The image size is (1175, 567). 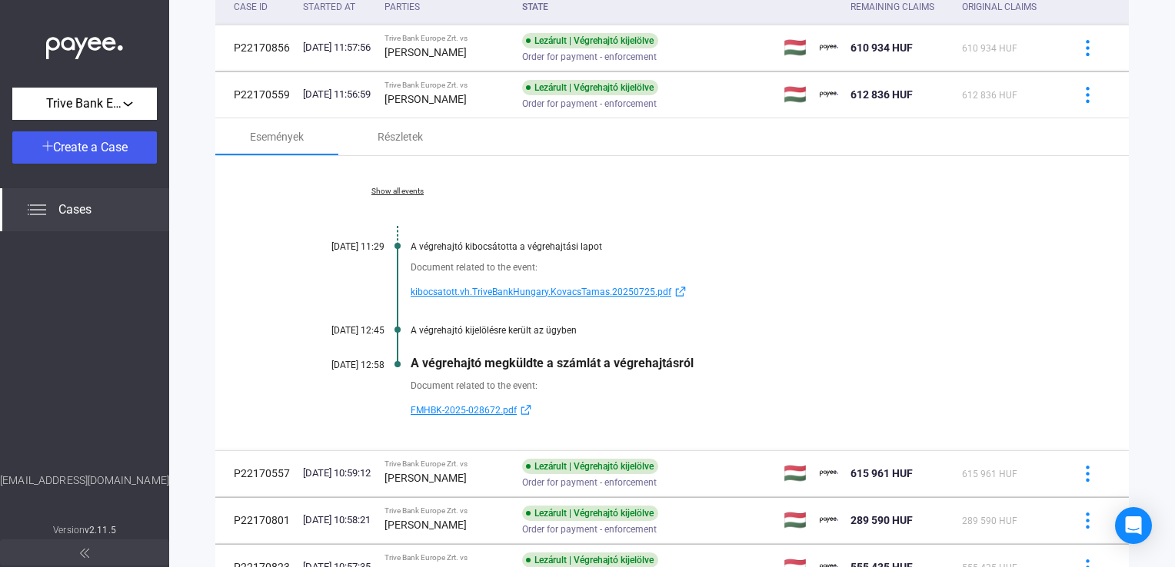 I want to click on img: plus-white.svg, so click(x=48, y=146).